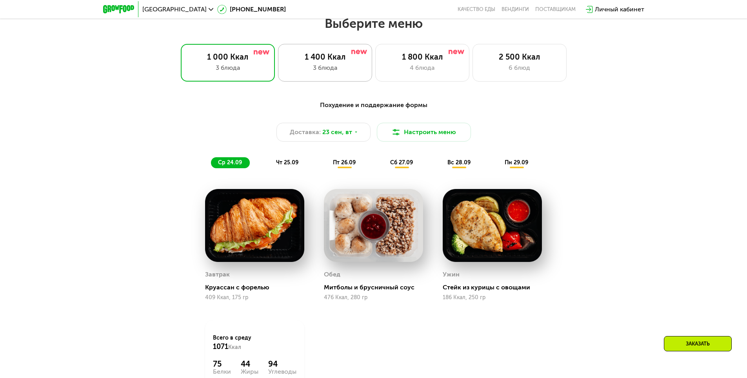 This screenshot has width=747, height=378. What do you see at coordinates (519, 57) in the screenshot?
I see `div: 2 500 Ккал` at bounding box center [519, 57].